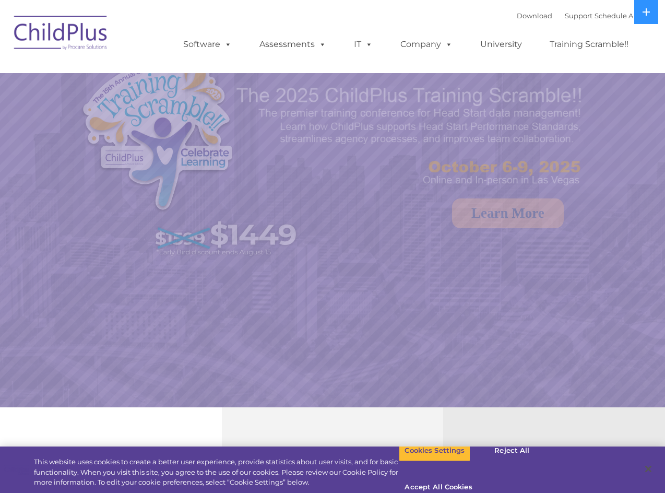 This screenshot has height=493, width=665. I want to click on a: Support, so click(579, 16).